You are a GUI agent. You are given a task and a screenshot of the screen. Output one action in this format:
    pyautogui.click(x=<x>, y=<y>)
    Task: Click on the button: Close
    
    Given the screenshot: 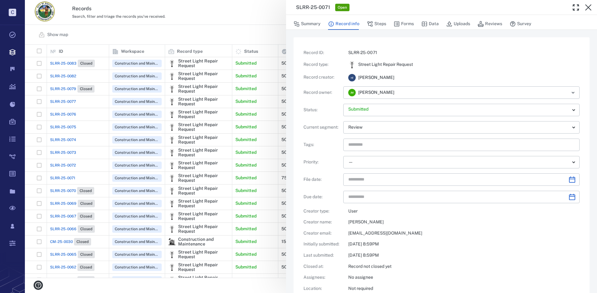 What is the action you would take?
    pyautogui.click(x=588, y=7)
    